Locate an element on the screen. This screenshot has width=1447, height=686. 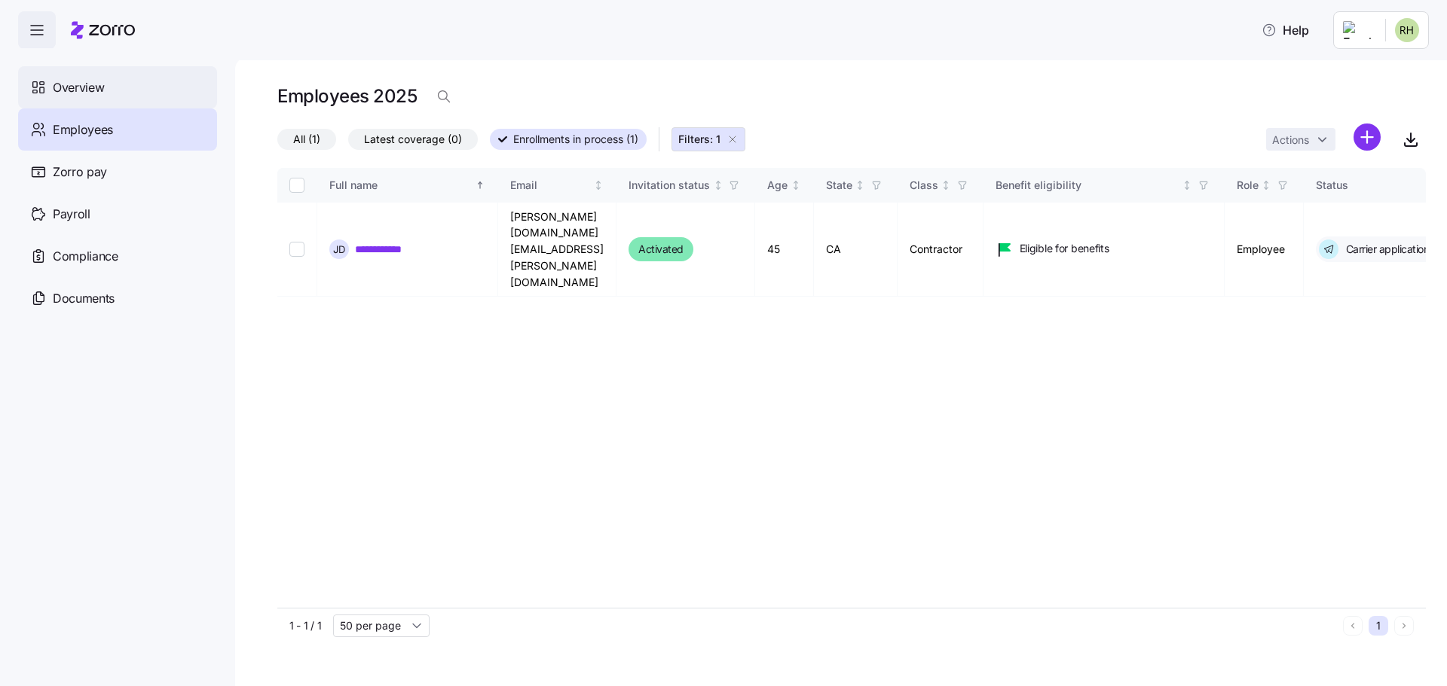
span: Help is located at coordinates (1285, 30).